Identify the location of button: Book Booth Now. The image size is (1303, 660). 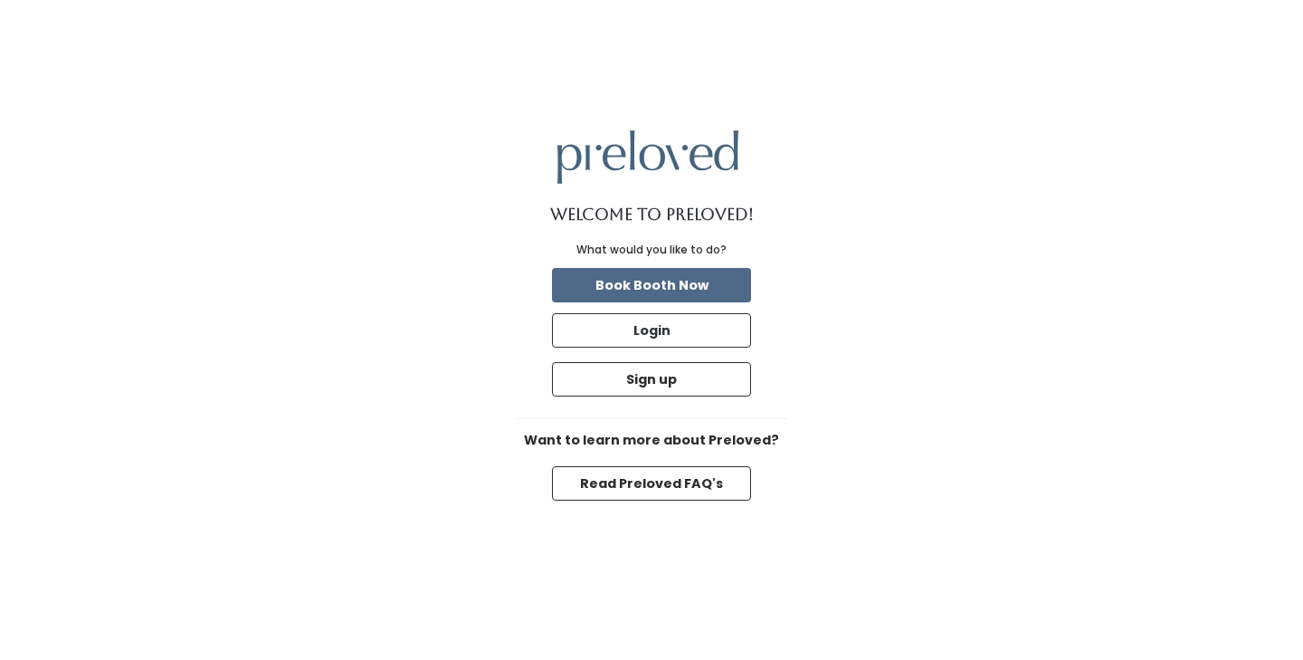
(652, 285).